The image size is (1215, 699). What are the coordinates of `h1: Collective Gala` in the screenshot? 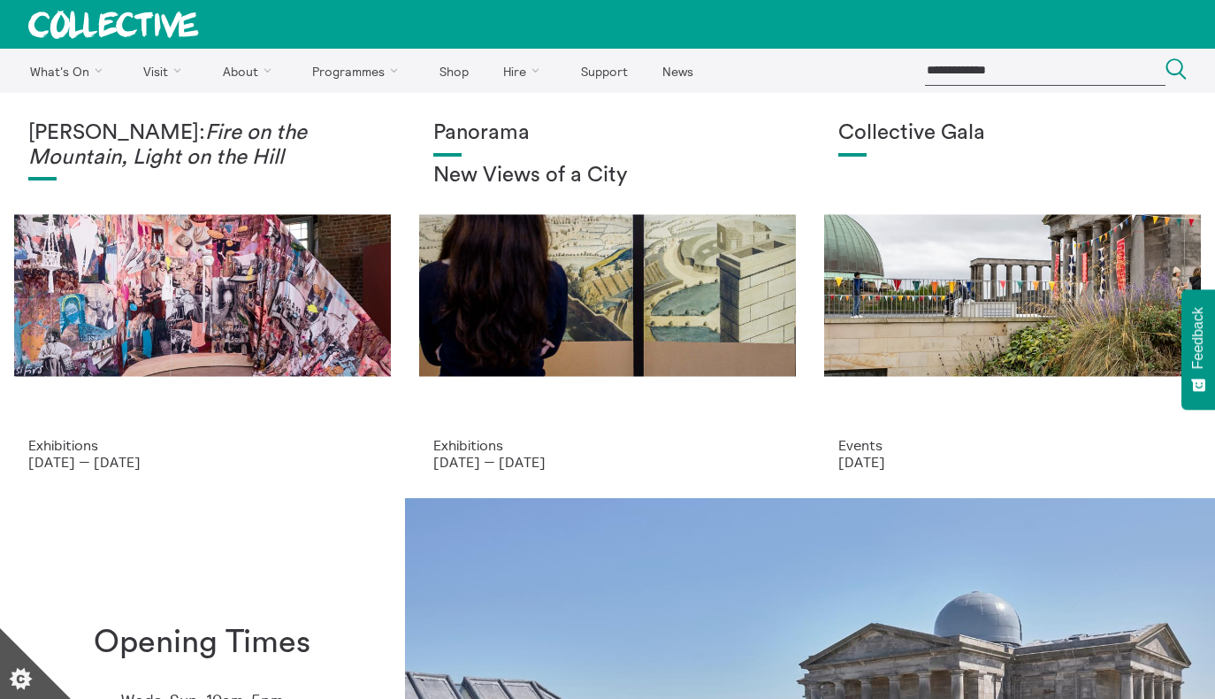 It's located at (1013, 134).